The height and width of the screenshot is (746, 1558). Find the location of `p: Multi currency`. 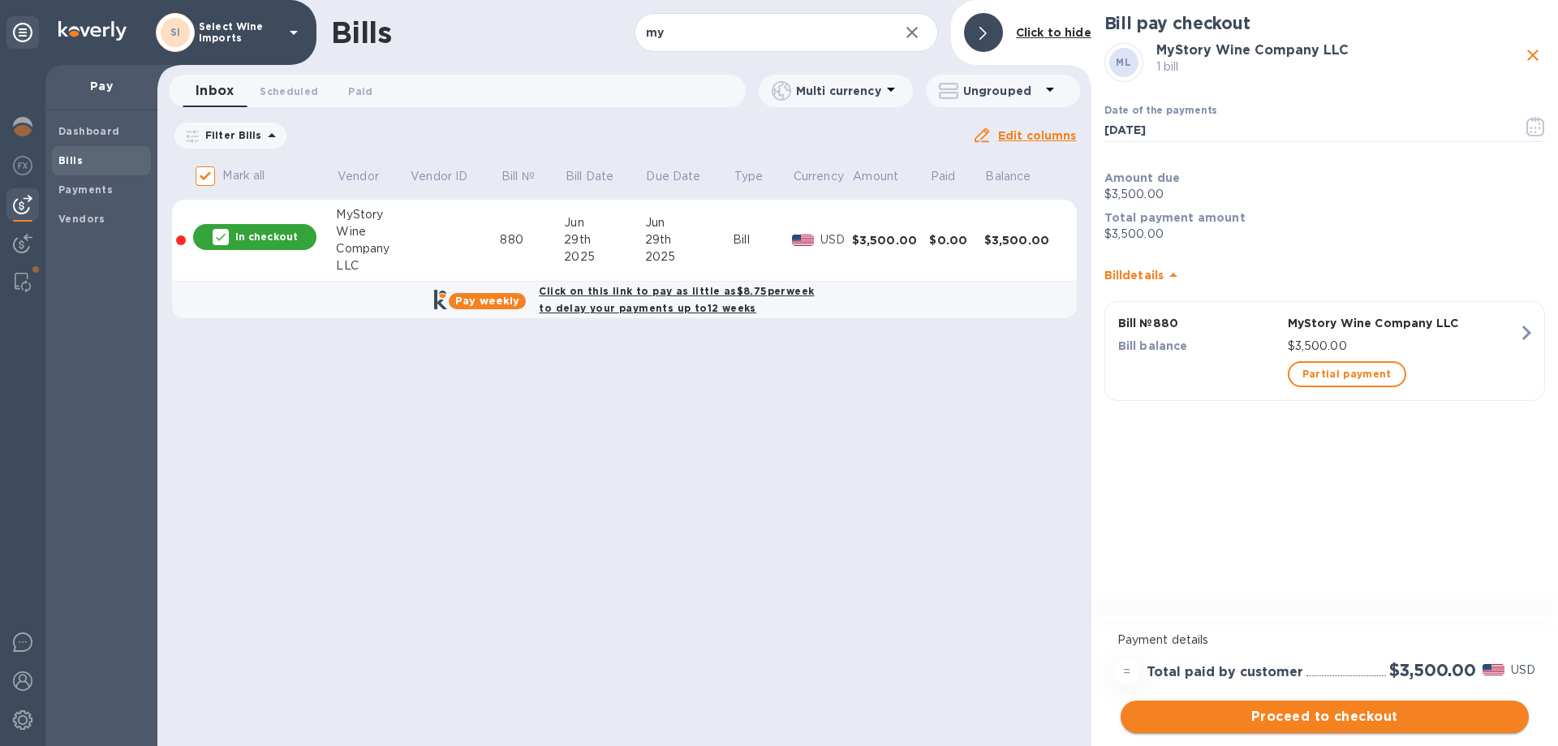

p: Multi currency is located at coordinates (838, 91).